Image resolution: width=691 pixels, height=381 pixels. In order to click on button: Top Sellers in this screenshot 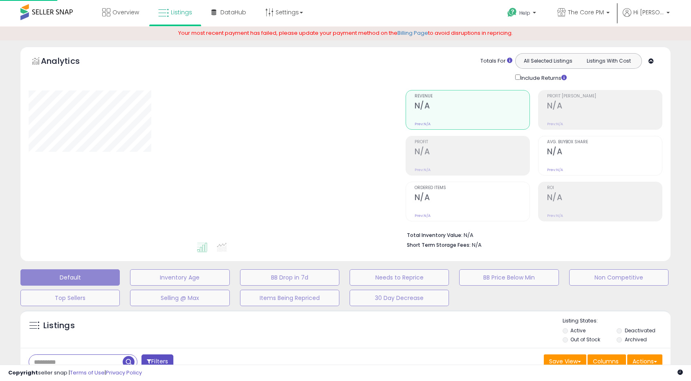, I will do `click(70, 298)`.